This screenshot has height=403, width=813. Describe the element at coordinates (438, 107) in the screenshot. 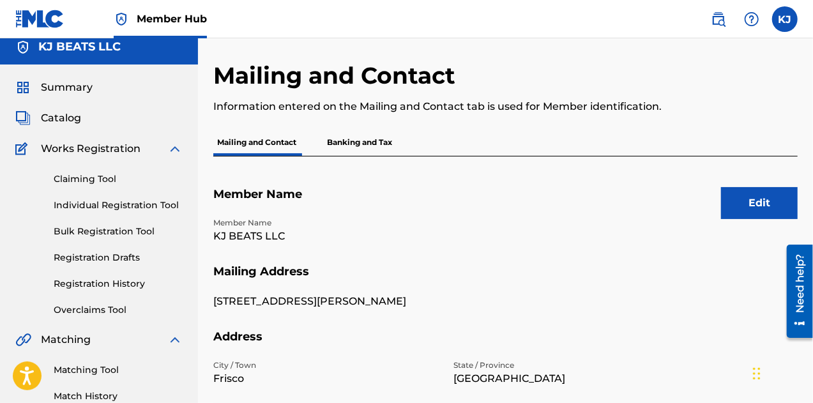

I see `p: Information entered on the Mailing and Contact tab is used for Member identification.` at that location.